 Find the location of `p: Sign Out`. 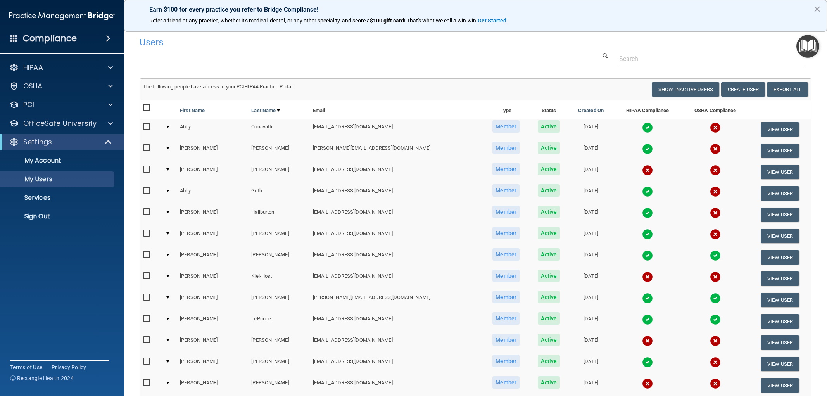

p: Sign Out is located at coordinates (58, 216).